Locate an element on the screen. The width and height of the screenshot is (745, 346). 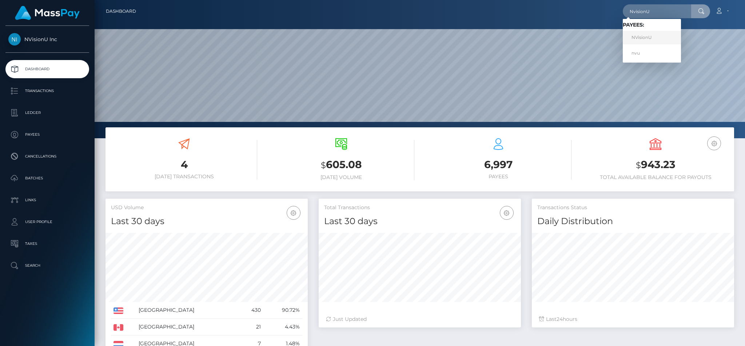
a: Ledger is located at coordinates (47, 113).